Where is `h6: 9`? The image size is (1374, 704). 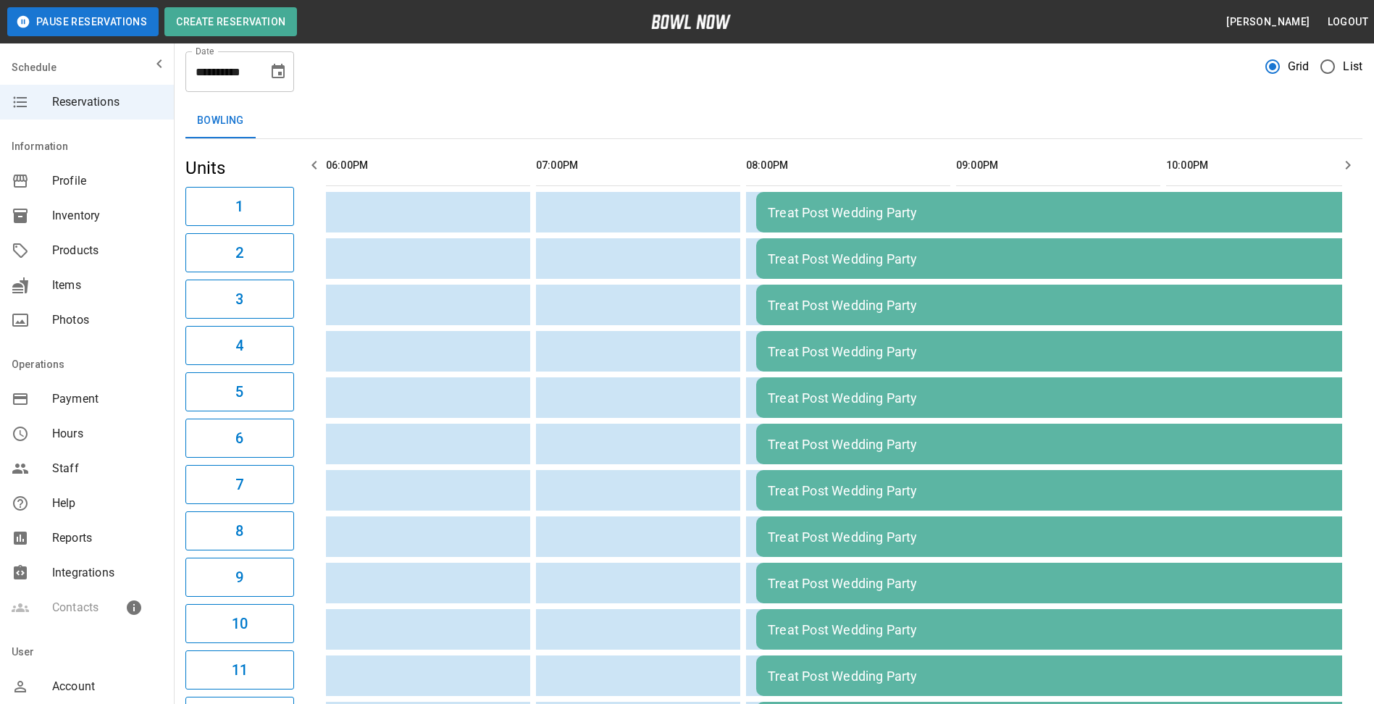 h6: 9 is located at coordinates (239, 577).